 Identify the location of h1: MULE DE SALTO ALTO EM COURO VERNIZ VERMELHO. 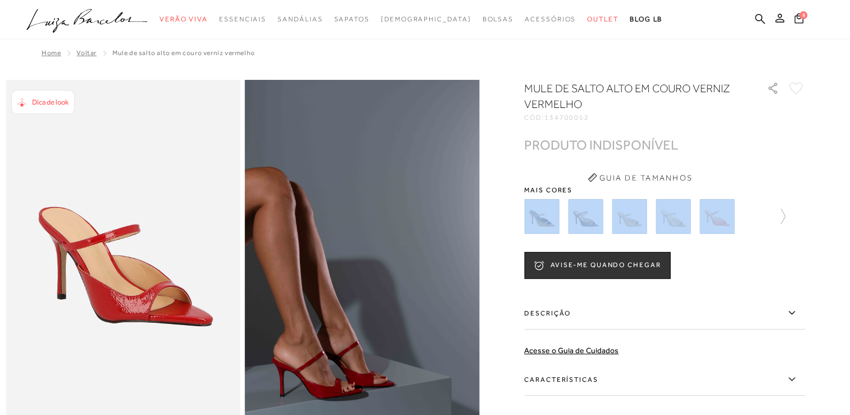
(629, 96).